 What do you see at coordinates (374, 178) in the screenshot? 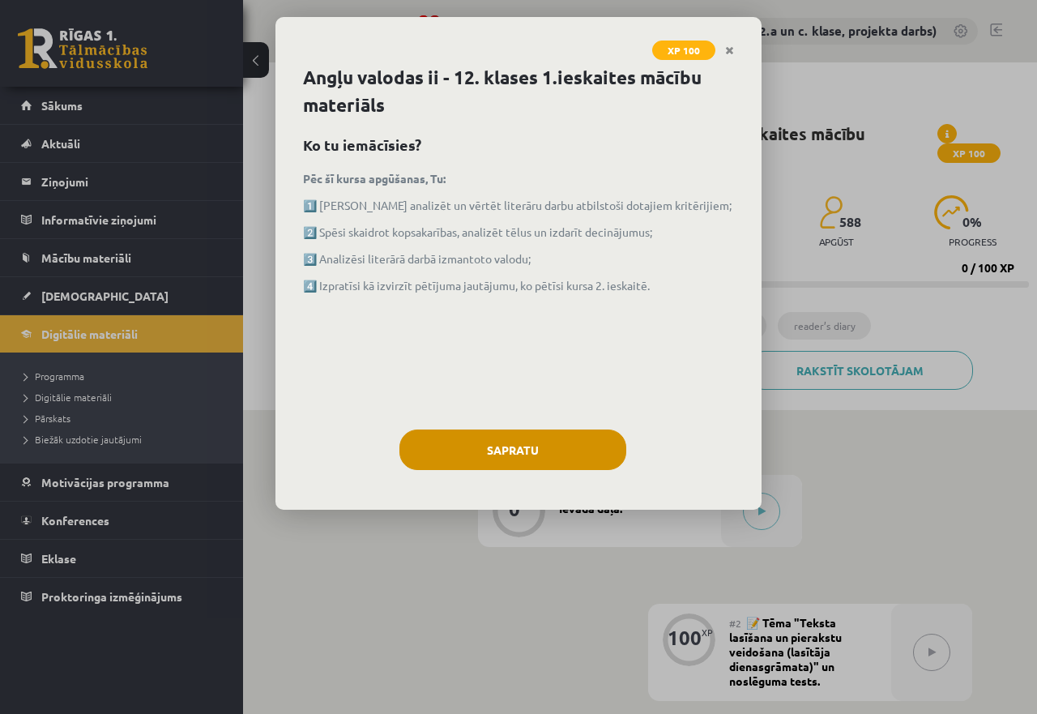
I see `strong: Pēc šī kursa apgūšanas, Tu:` at bounding box center [374, 178].